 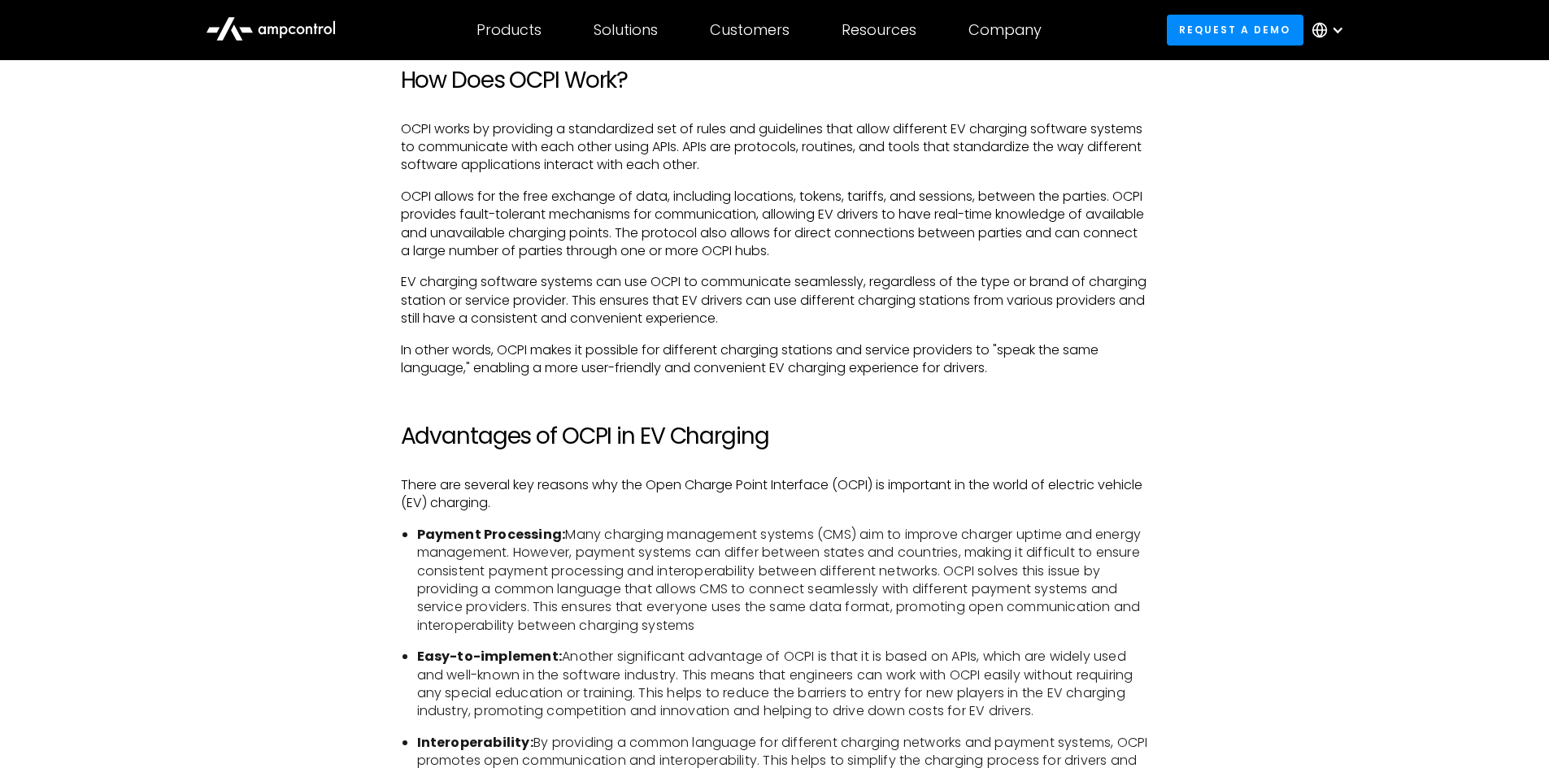 I want to click on a: Request a demo, so click(x=1235, y=29).